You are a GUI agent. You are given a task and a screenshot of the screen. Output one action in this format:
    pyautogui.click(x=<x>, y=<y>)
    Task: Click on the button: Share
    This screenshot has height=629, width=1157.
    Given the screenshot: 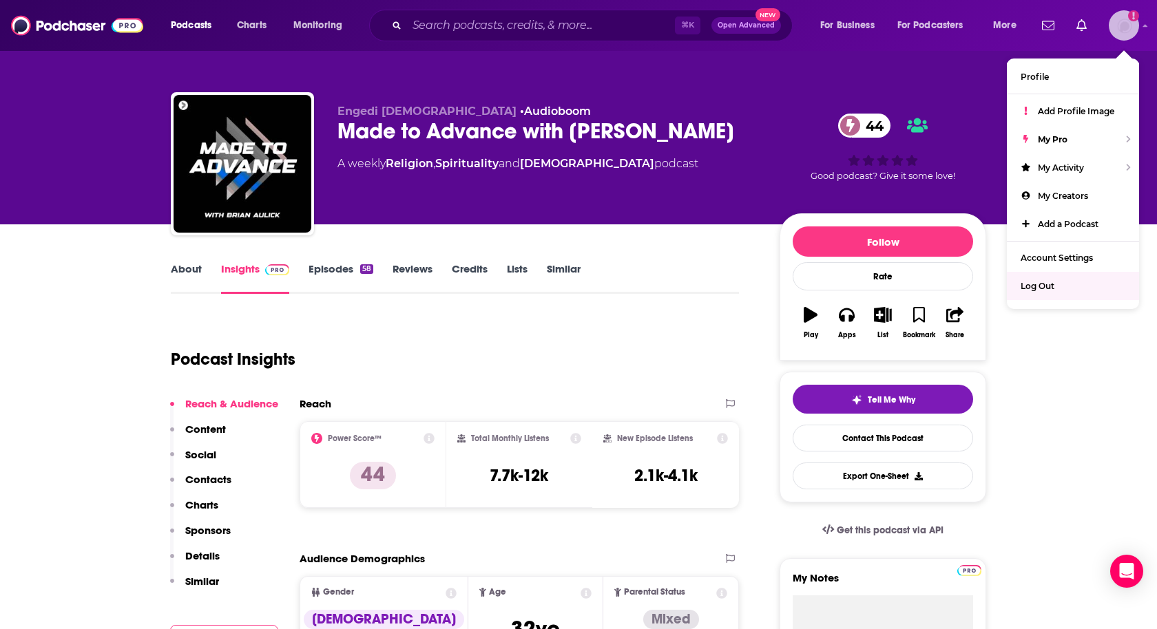 What is the action you would take?
    pyautogui.click(x=955, y=323)
    